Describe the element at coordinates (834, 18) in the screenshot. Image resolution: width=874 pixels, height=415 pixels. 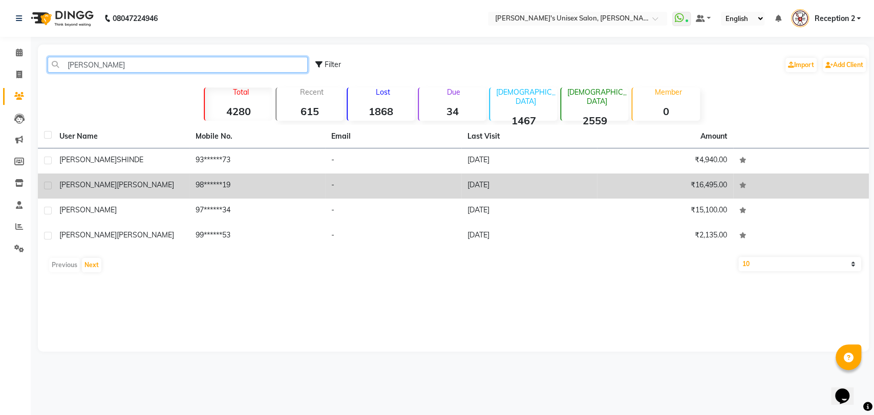
I see `span: Reception 2` at that location.